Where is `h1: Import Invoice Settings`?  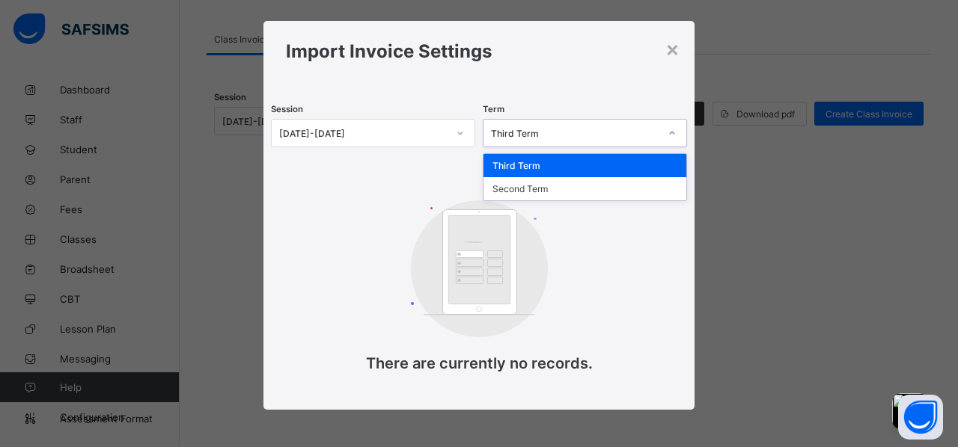 h1: Import Invoice Settings is located at coordinates (479, 51).